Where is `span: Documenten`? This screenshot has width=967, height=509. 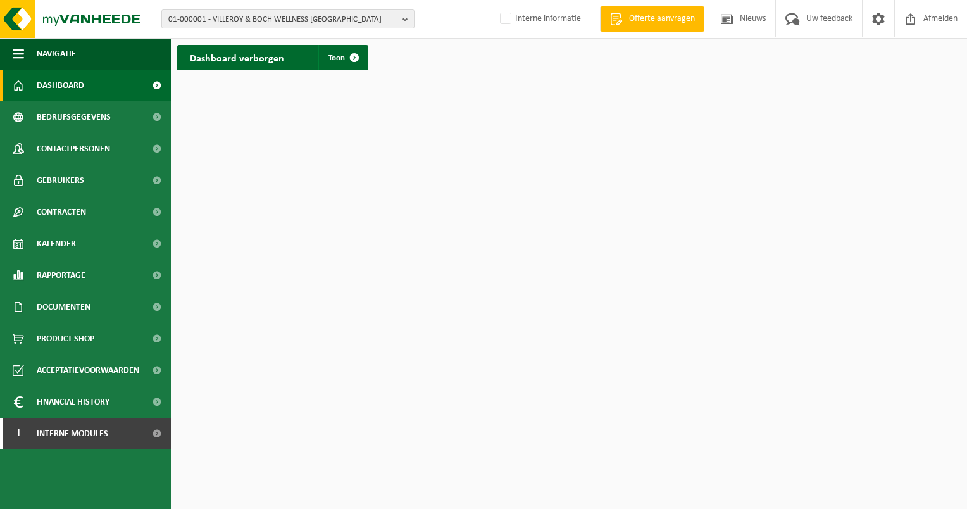 span: Documenten is located at coordinates (63, 307).